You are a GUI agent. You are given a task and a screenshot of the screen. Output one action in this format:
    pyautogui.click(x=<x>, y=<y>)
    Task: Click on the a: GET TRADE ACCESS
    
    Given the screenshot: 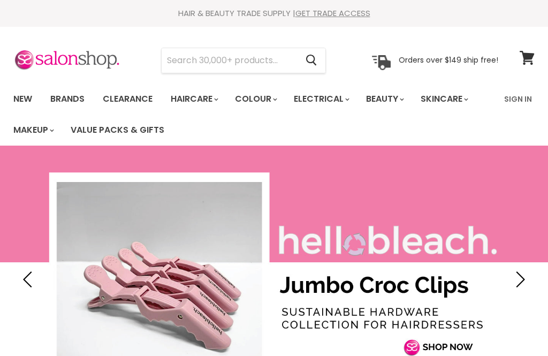 What is the action you would take?
    pyautogui.click(x=333, y=13)
    